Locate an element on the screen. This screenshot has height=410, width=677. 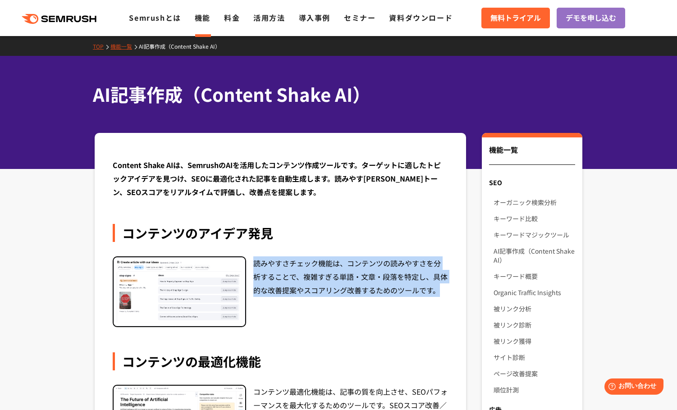
a: Semrushとは is located at coordinates (155, 18).